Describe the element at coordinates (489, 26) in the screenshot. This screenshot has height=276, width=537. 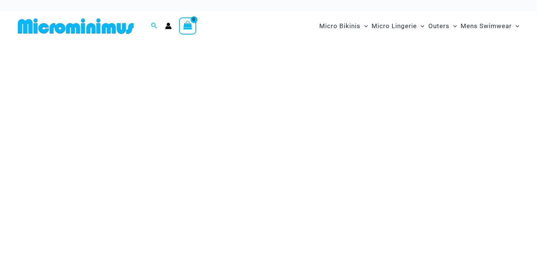
I see `a: Mens SwimwearMenu ToggleMenu Toggle` at that location.